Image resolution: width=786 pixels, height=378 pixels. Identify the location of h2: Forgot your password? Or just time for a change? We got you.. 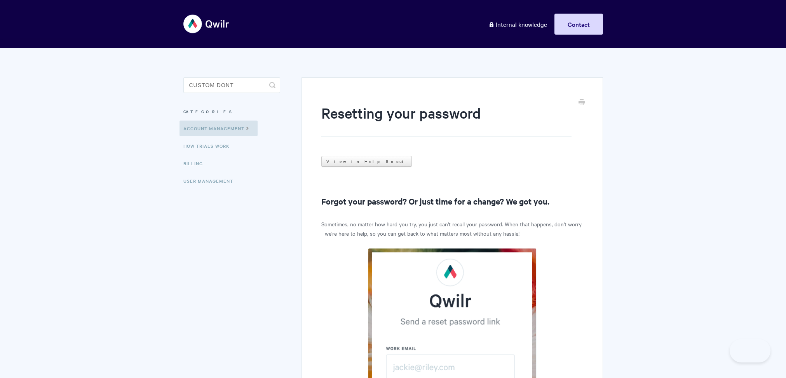
(452, 201).